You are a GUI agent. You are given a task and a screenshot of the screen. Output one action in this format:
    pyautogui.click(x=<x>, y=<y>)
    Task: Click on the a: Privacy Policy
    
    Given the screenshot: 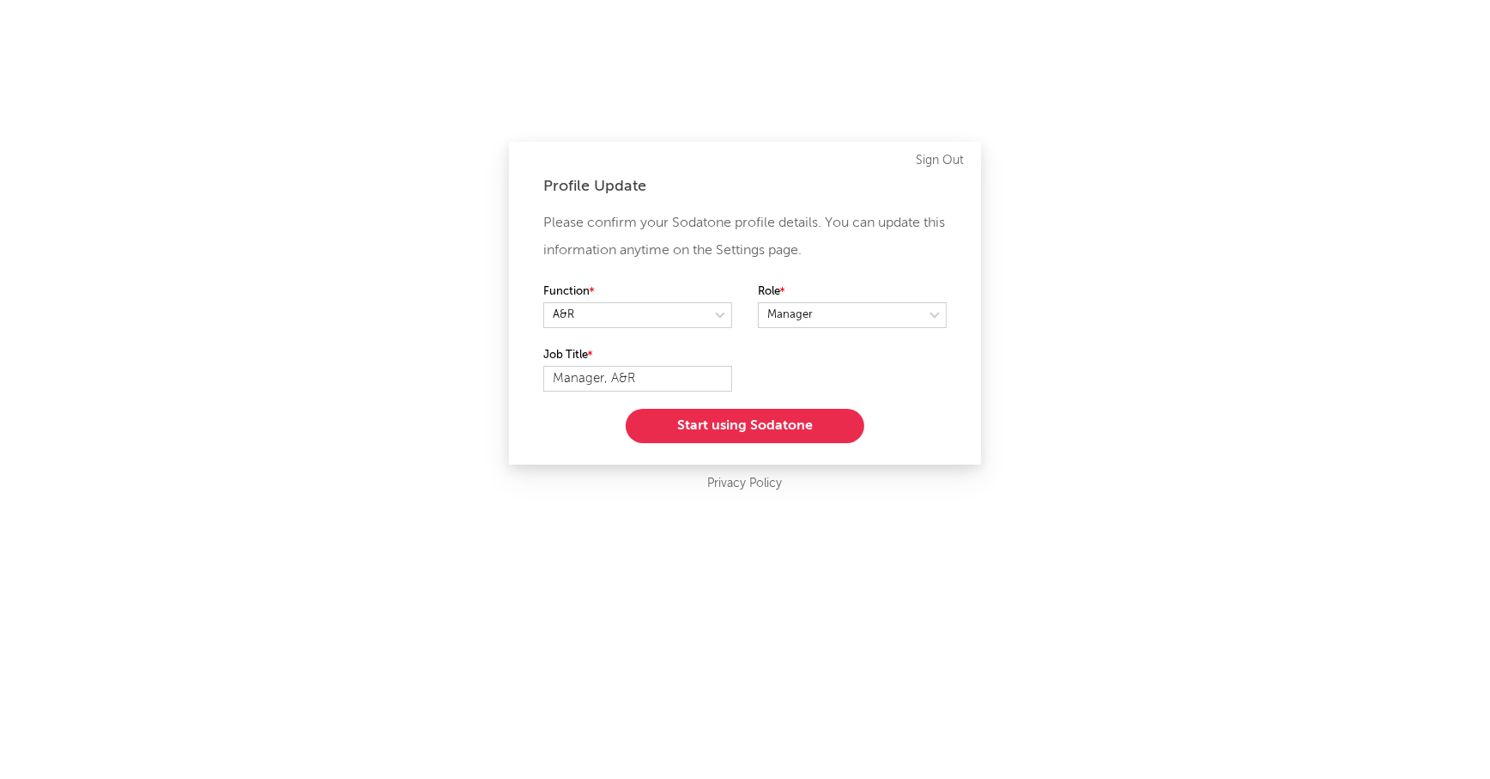 What is the action you would take?
    pyautogui.click(x=745, y=483)
    